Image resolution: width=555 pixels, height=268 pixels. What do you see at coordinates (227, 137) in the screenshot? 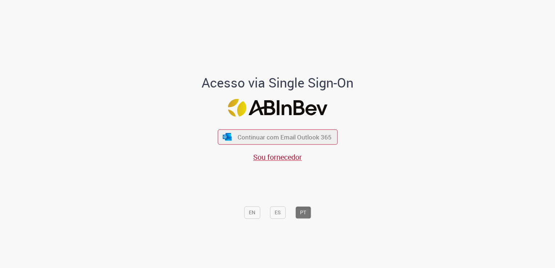
I see `img: ícone Azure/Microsoft 360` at bounding box center [227, 137].